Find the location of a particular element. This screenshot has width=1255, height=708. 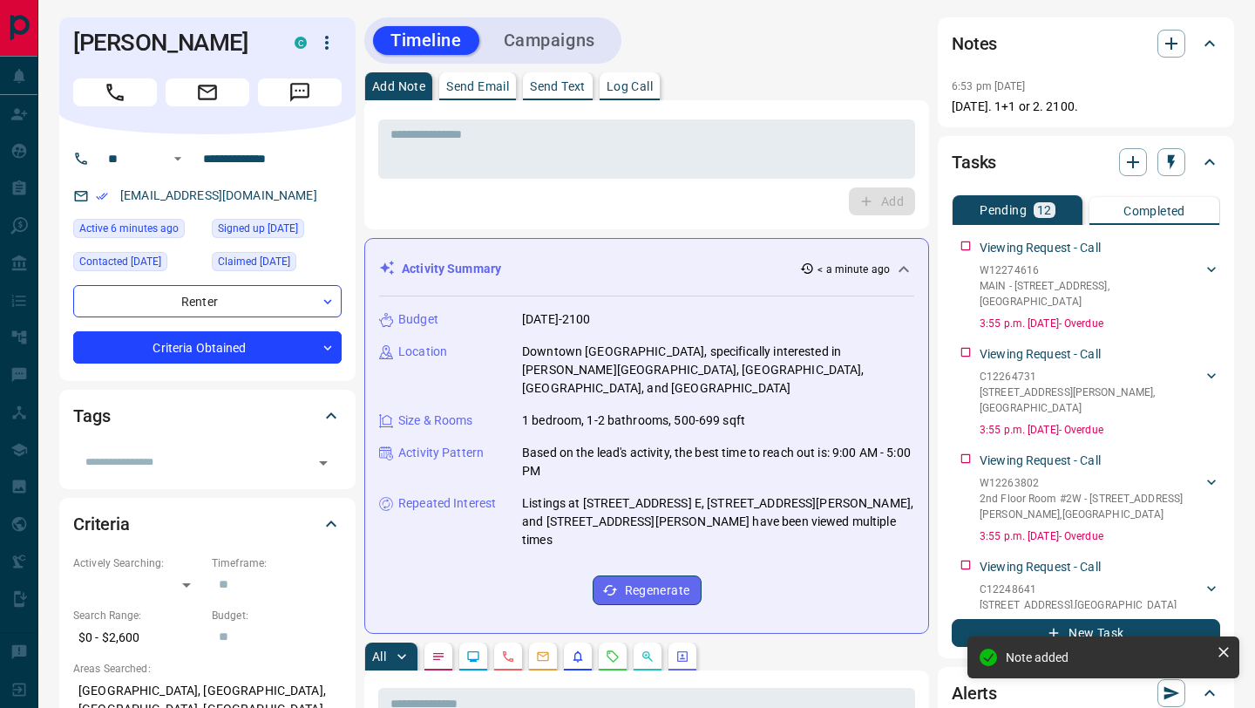

div: Note added is located at coordinates (1108, 657).